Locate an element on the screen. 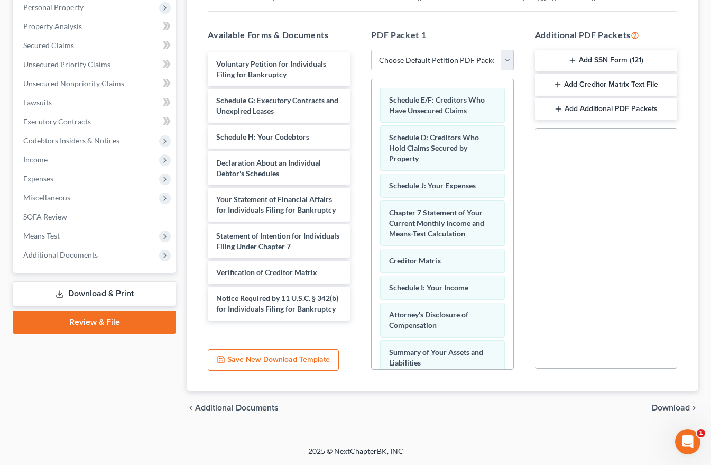  span: Schedule I: Your Income is located at coordinates (429, 287).